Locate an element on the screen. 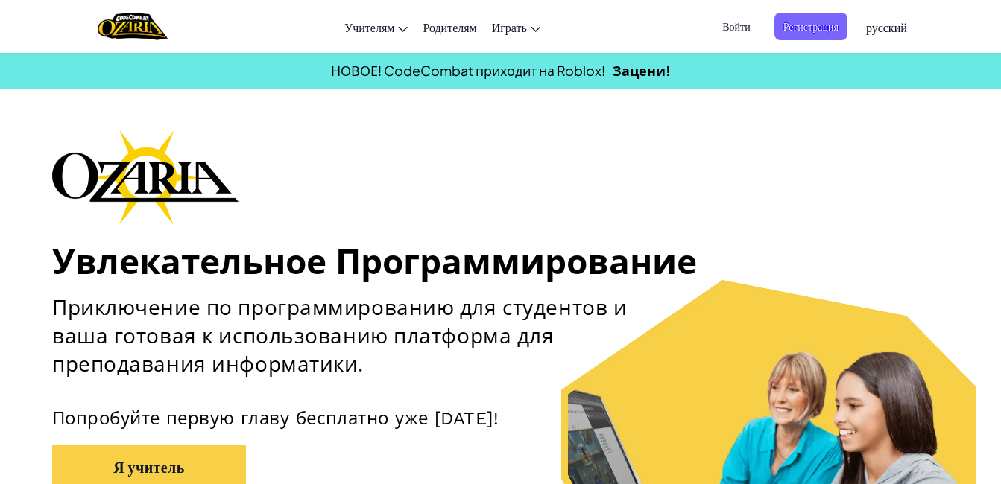 This screenshot has height=484, width=1001. h1: Увлекательное Программирование is located at coordinates (500, 261).